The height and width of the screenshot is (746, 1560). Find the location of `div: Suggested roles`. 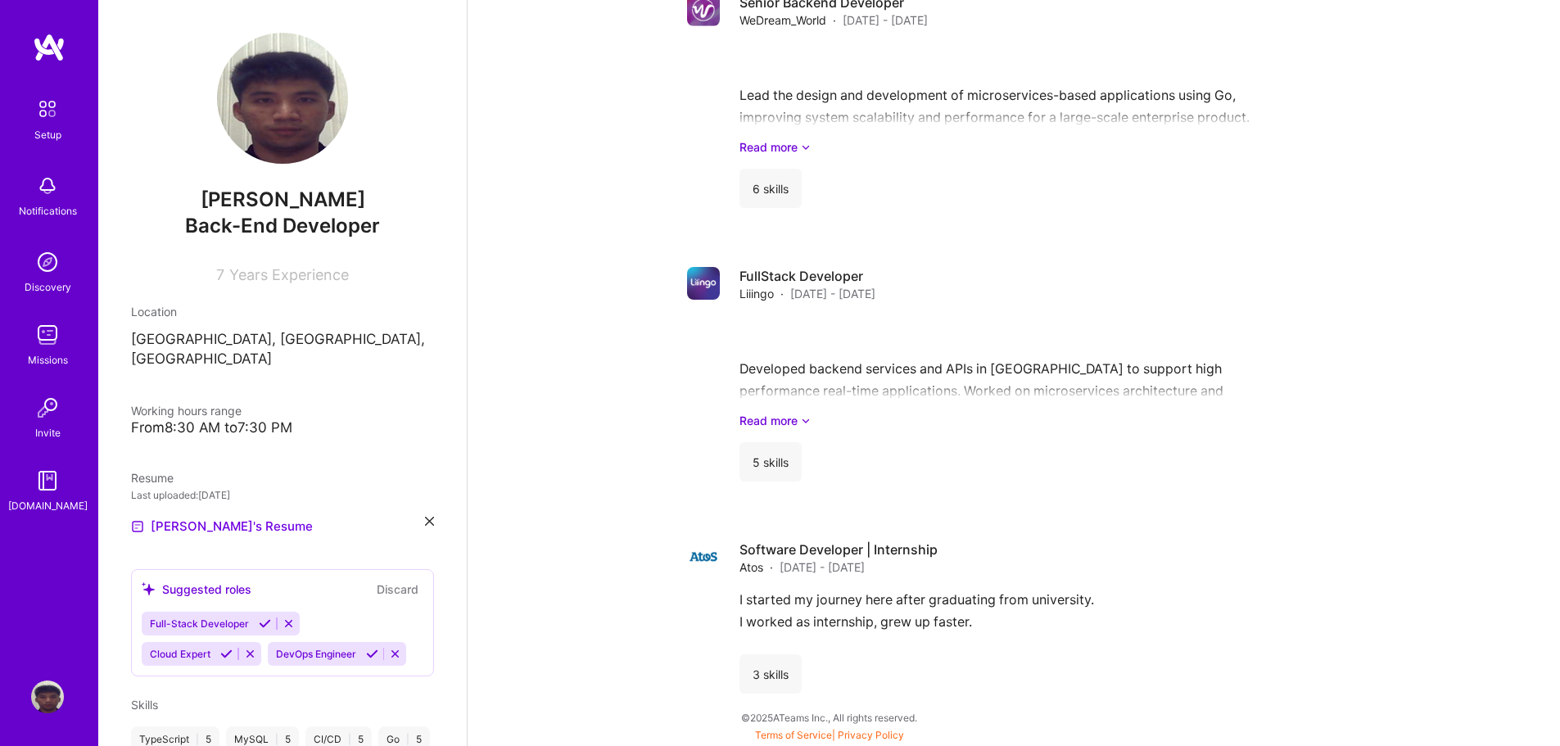

div: Suggested roles is located at coordinates (197, 589).